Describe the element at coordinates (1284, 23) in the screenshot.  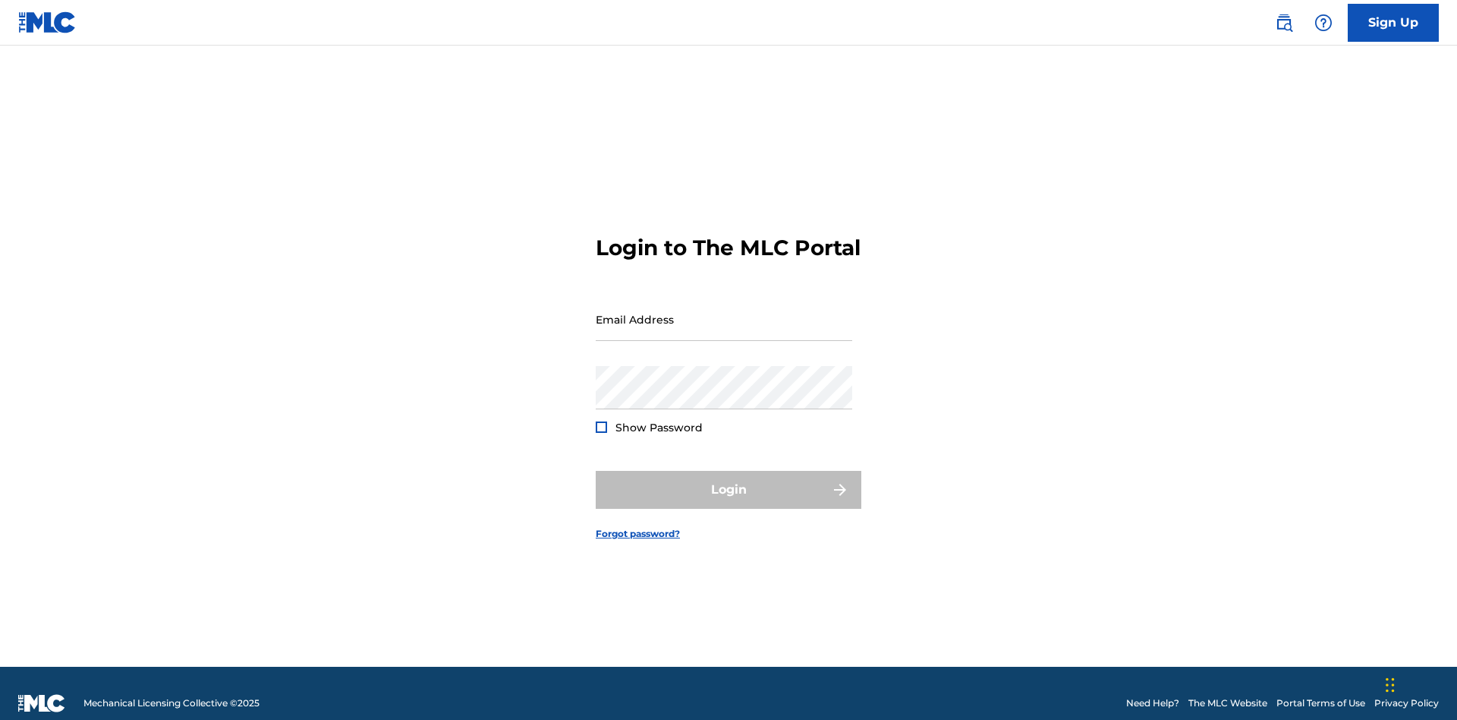
I see `a: Public Search` at that location.